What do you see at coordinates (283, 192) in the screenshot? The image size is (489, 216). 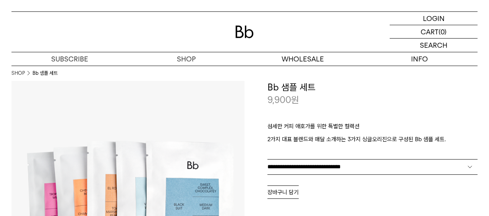 I see `button: 장바구니 담기` at bounding box center [283, 192].